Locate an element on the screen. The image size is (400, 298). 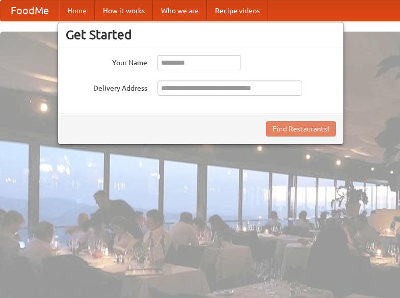
button: Find Restaurants! is located at coordinates (300, 129).